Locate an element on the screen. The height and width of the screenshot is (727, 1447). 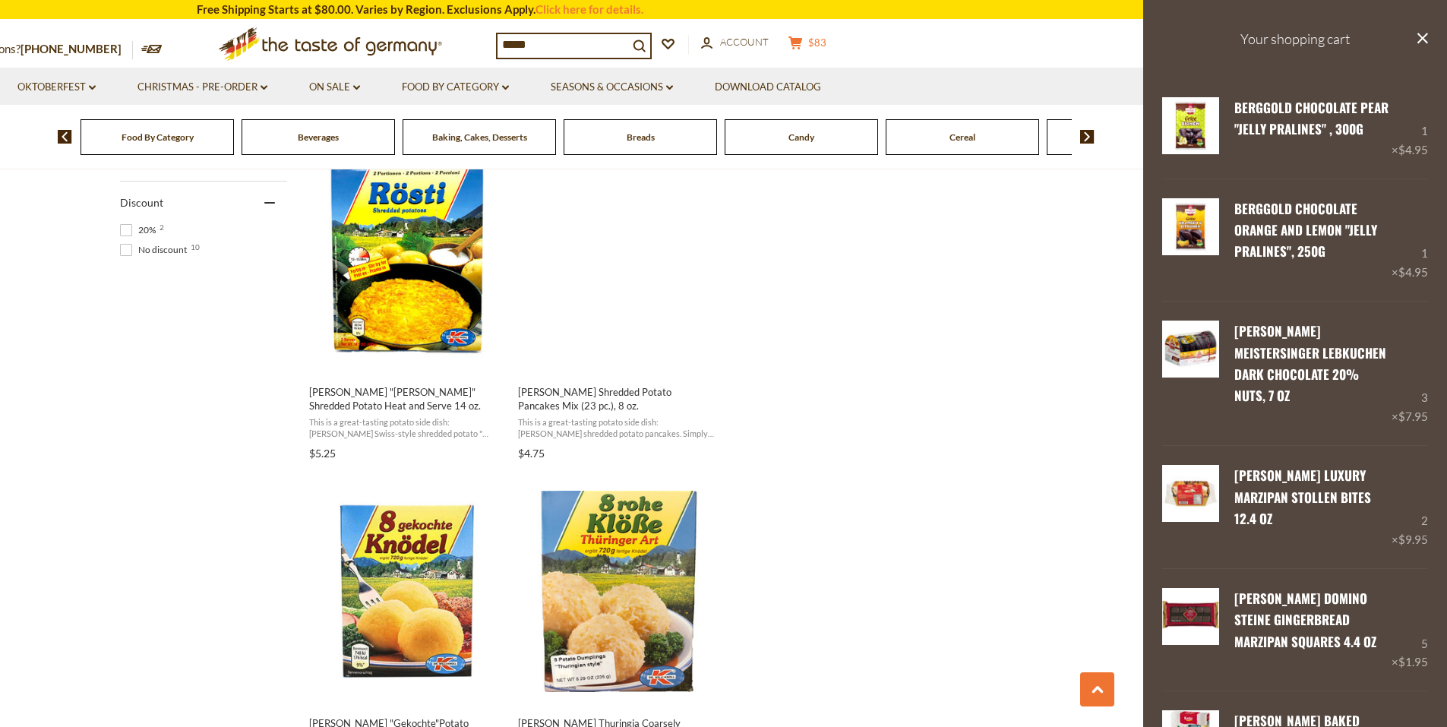
span: $1.95 is located at coordinates (1413, 662).